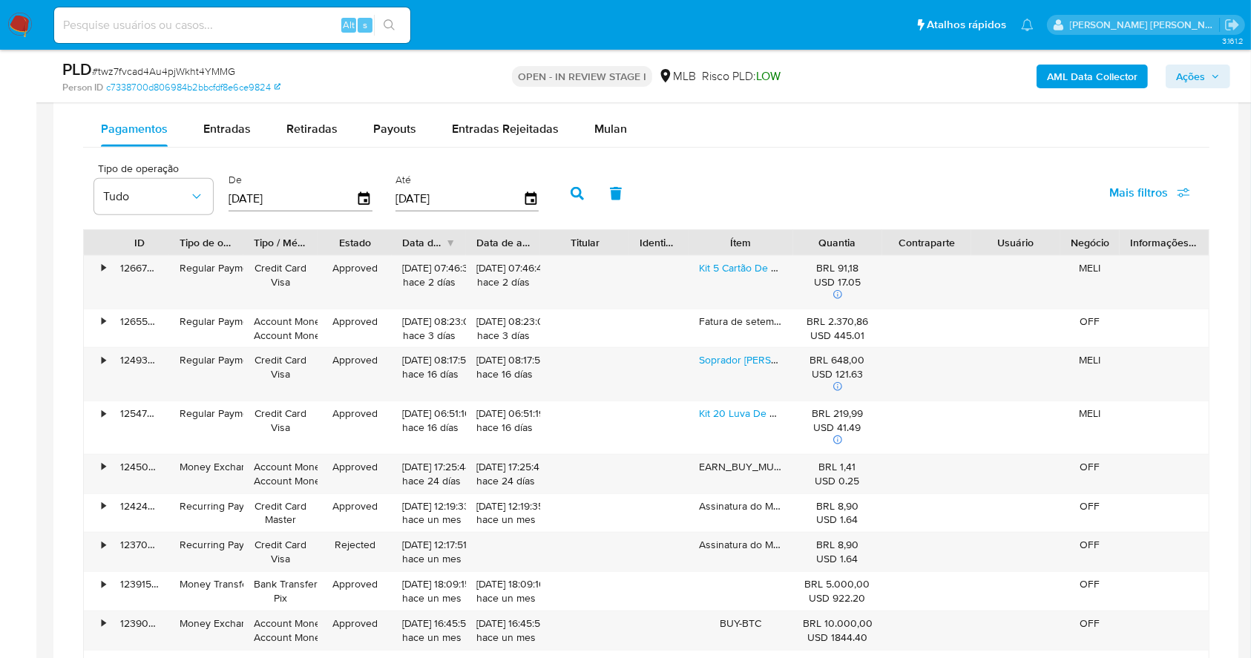 This screenshot has height=658, width=1251. Describe the element at coordinates (82, 88) in the screenshot. I see `b: Person ID` at that location.